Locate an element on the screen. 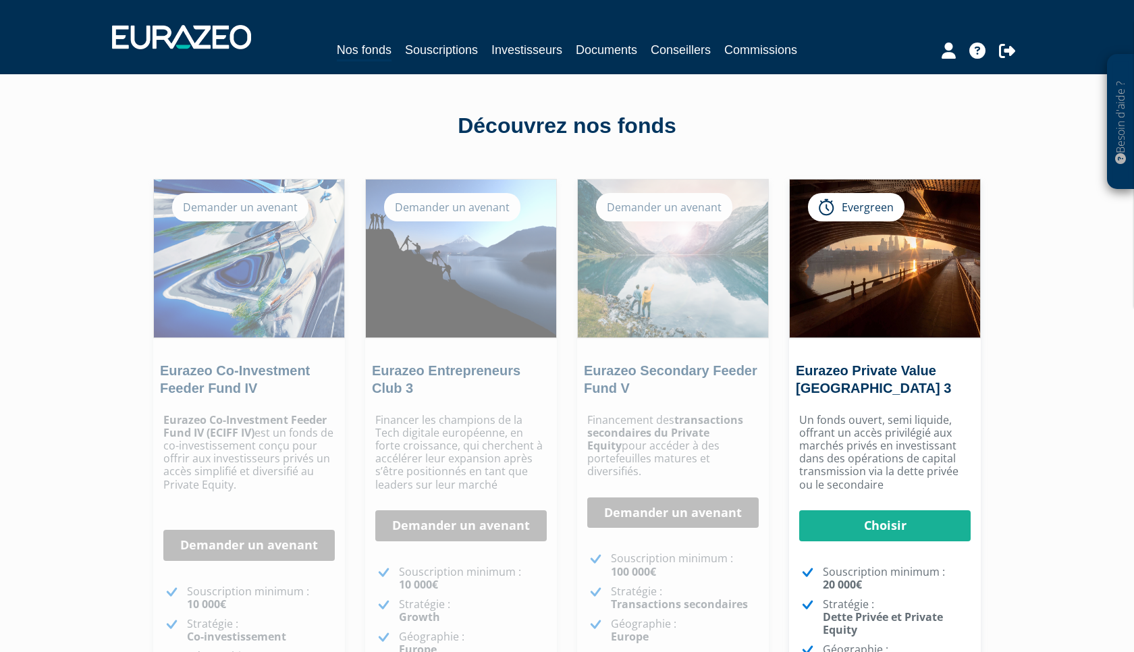 The image size is (1134, 652). strong: transactions secondaires du Private Equity is located at coordinates (665, 433).